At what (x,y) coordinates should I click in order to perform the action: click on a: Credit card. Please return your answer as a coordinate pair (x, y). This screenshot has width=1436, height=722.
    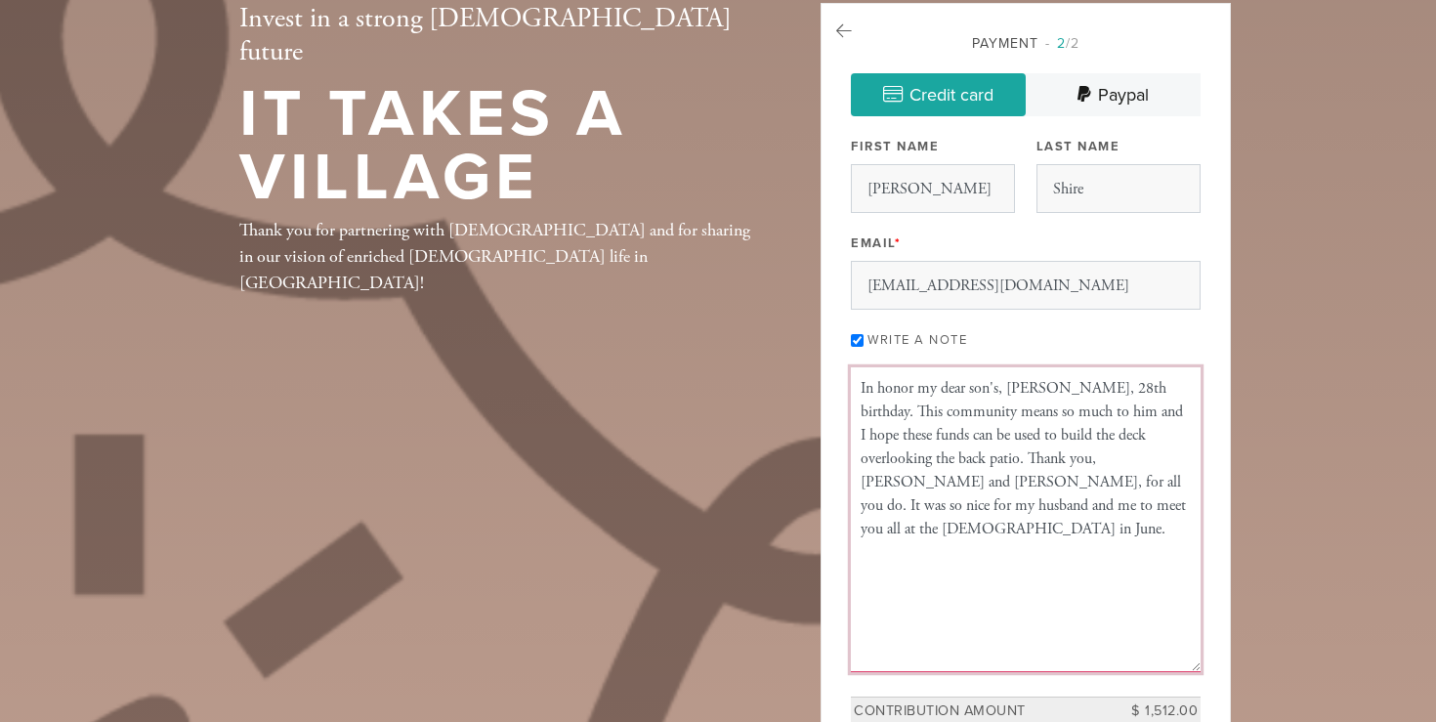
    Looking at the image, I should click on (937, 95).